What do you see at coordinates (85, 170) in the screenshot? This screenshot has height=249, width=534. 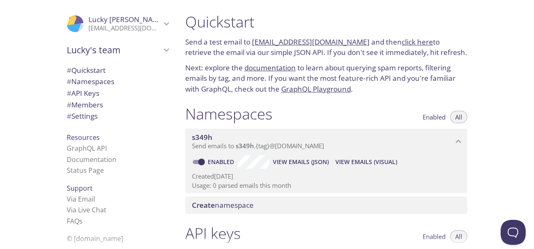 I see `a: Status Page` at bounding box center [85, 170].